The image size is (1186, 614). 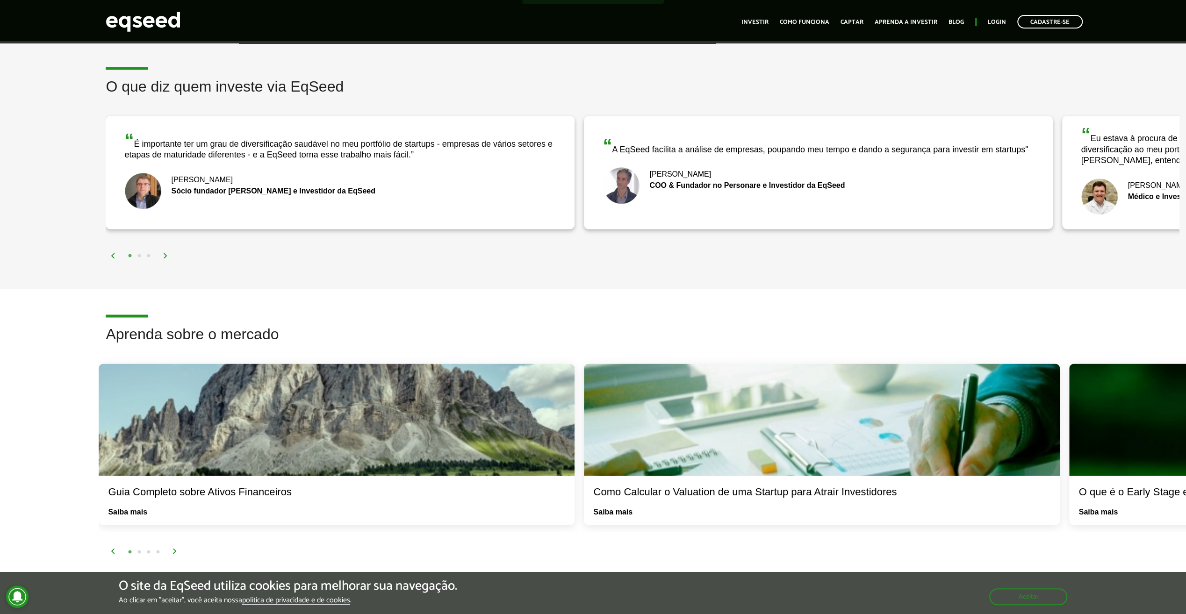 I want to click on a: política de privacidade e de cookies, so click(x=296, y=601).